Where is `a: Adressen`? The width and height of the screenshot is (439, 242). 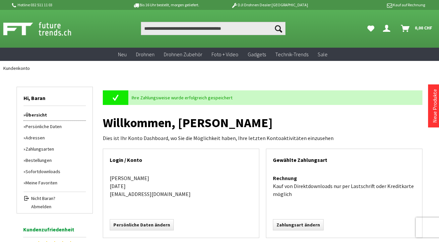
a: Adressen is located at coordinates (55, 138).